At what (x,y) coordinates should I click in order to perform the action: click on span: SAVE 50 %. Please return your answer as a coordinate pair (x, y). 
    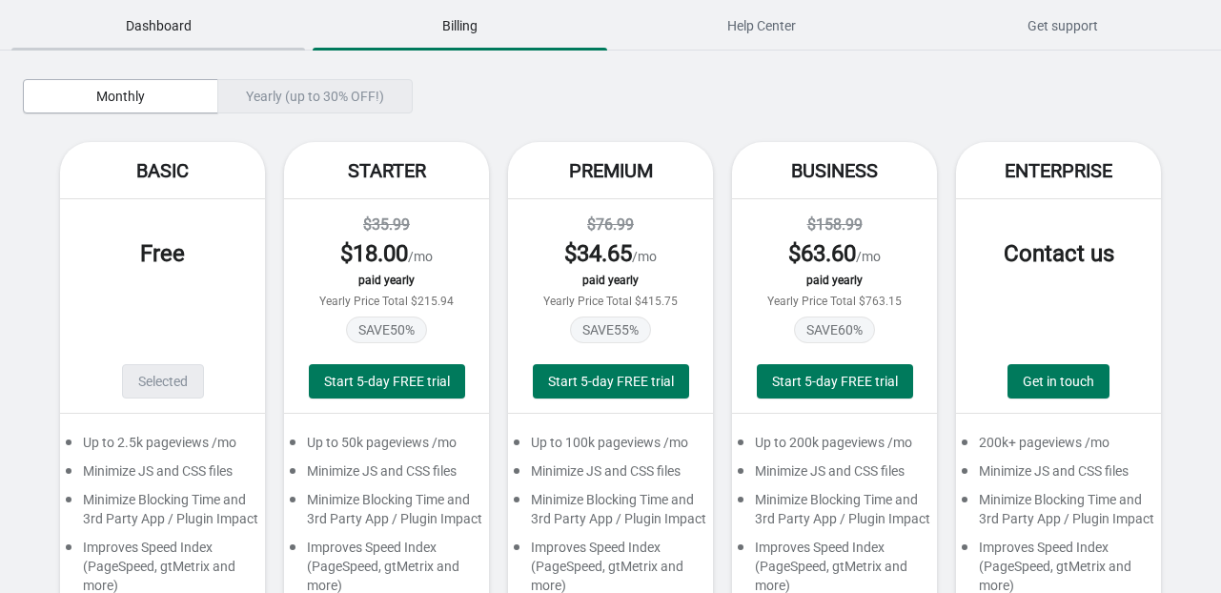
    Looking at the image, I should click on (386, 330).